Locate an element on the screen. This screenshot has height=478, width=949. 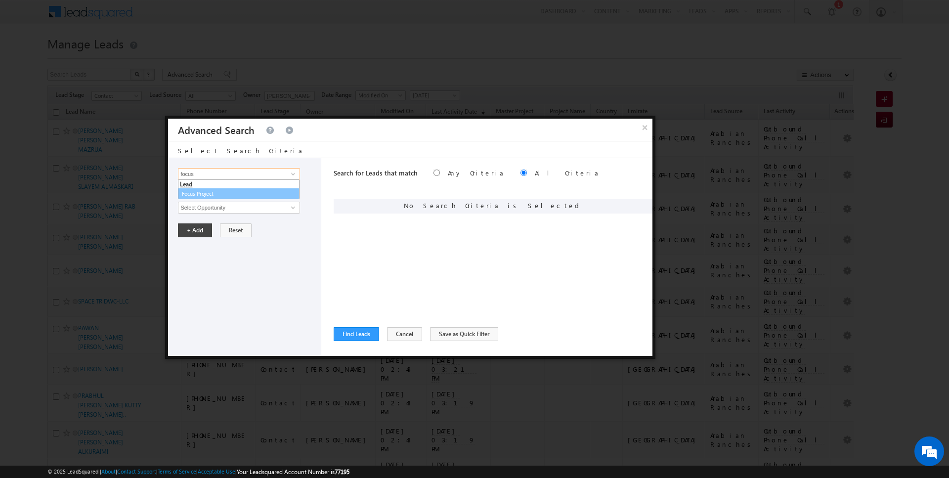
span: Your Leadsquared Account Number is is located at coordinates (293, 471).